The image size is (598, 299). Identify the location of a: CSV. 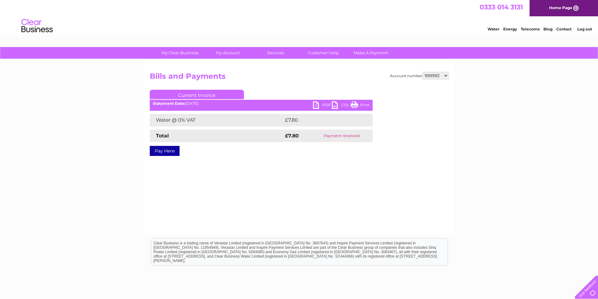
(341, 106).